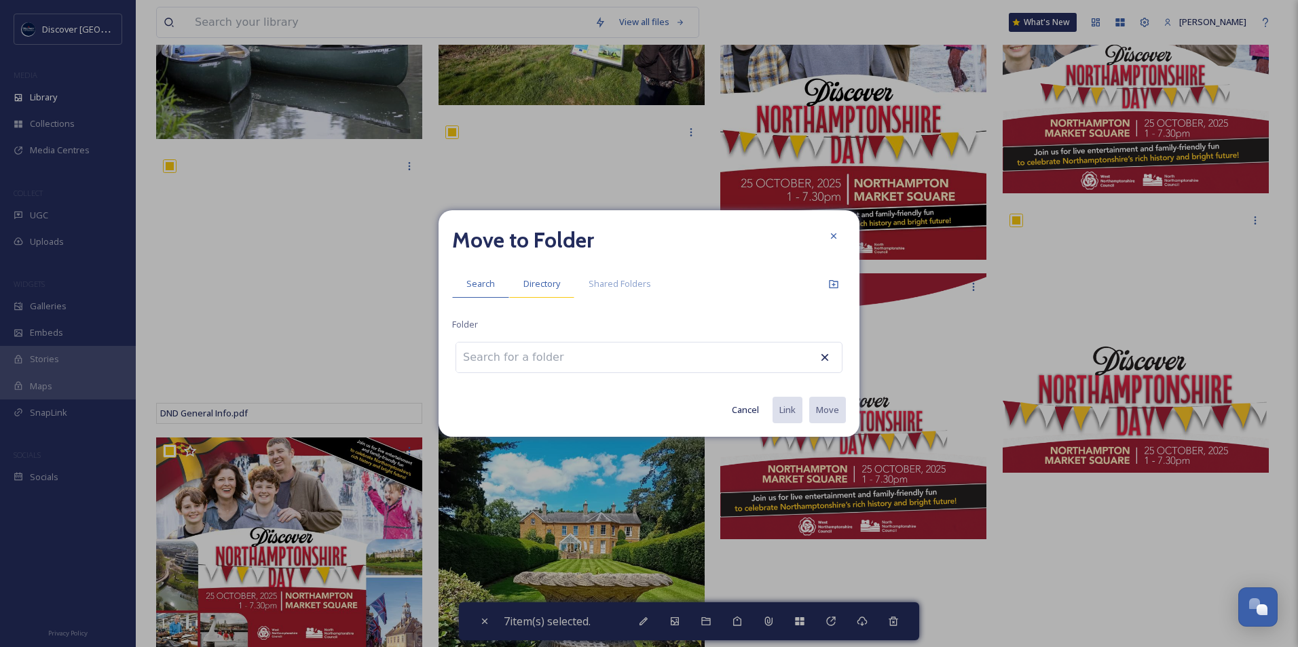 Image resolution: width=1298 pixels, height=647 pixels. Describe the element at coordinates (787, 410) in the screenshot. I see `button: Link` at that location.